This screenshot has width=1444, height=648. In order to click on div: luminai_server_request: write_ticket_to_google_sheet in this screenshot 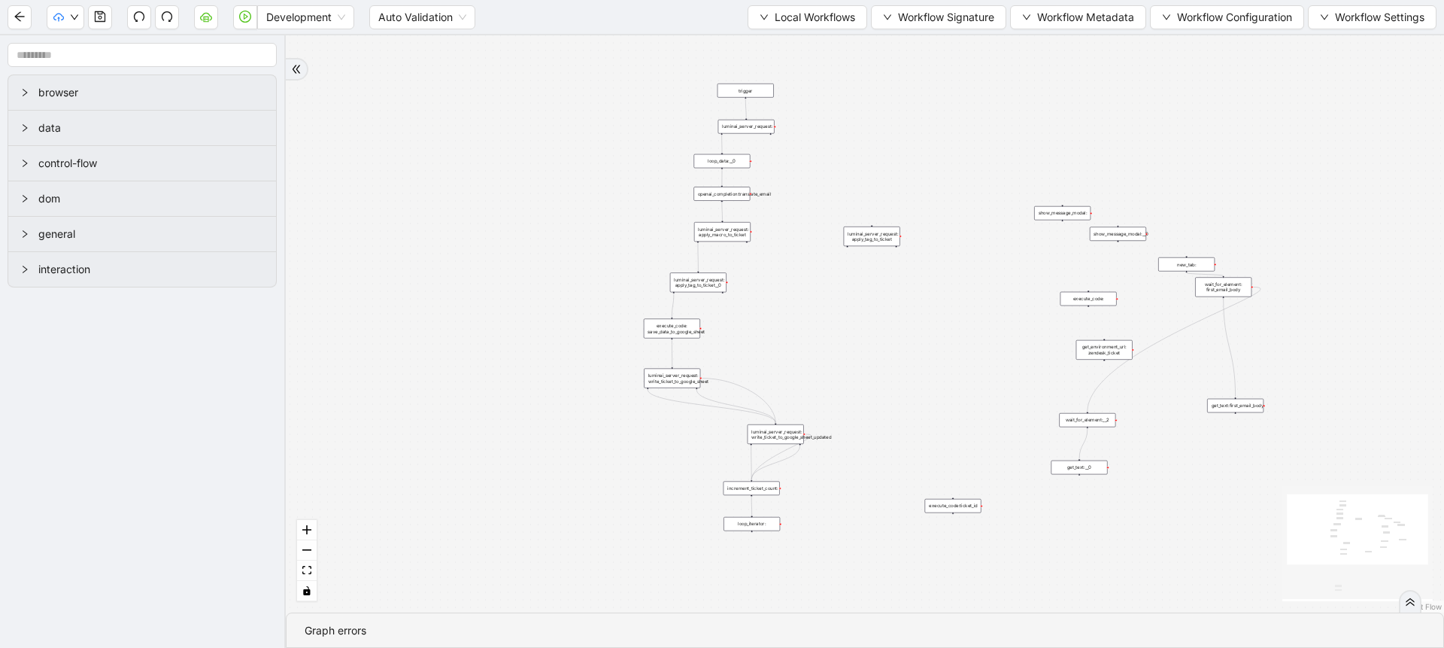, I will do `click(672, 378)`.